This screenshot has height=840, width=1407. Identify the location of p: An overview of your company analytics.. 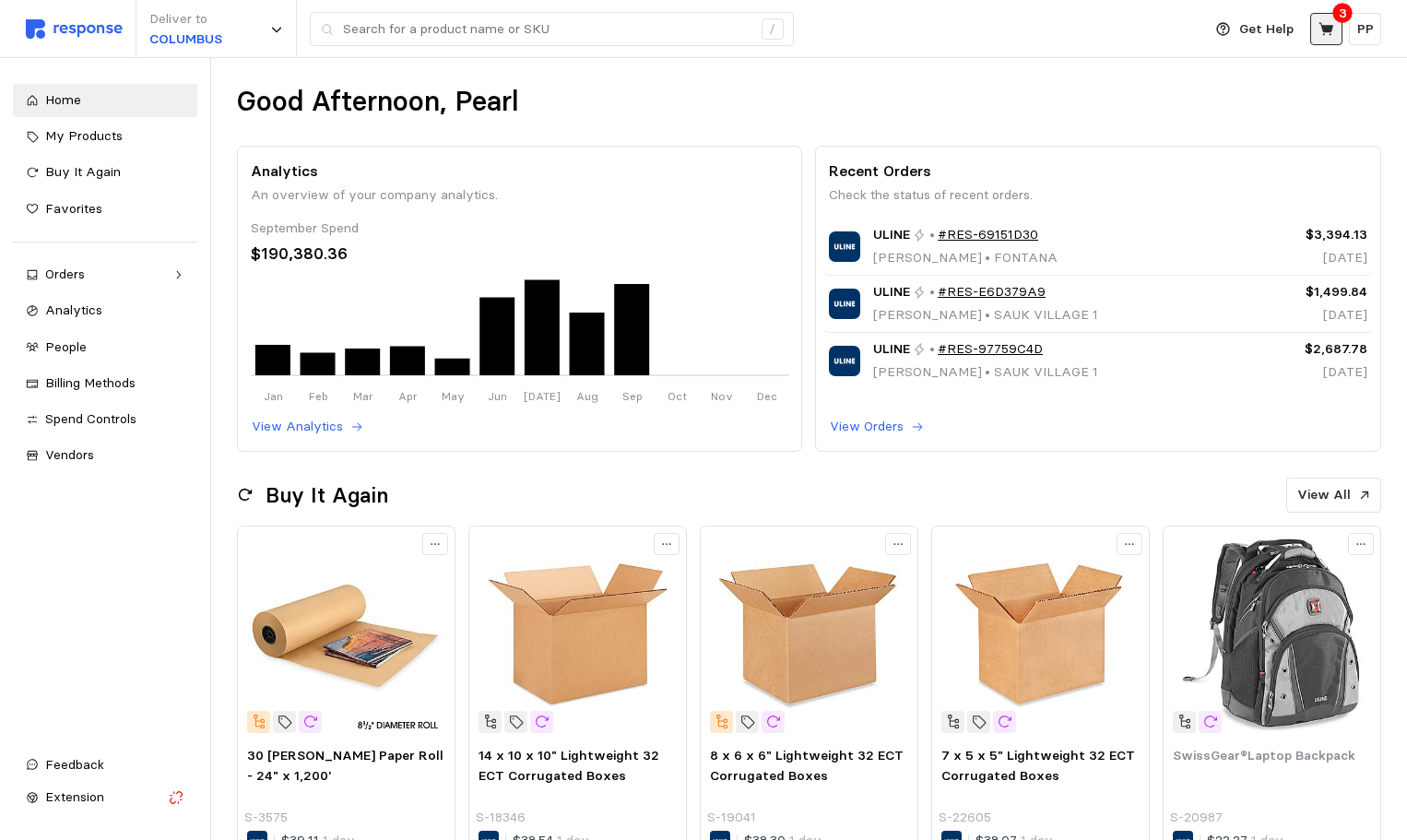
(520, 196).